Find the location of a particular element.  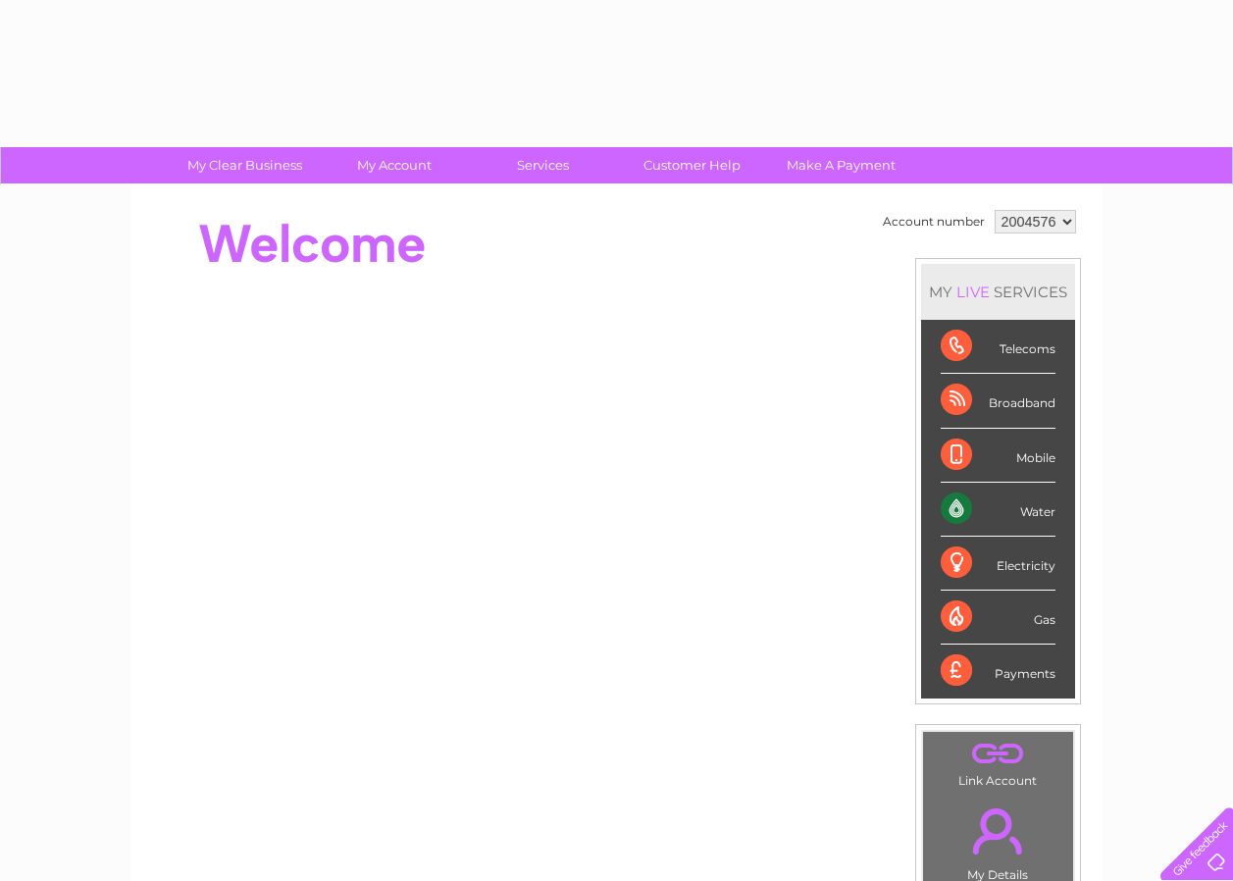

div: LIVE is located at coordinates (973, 291).